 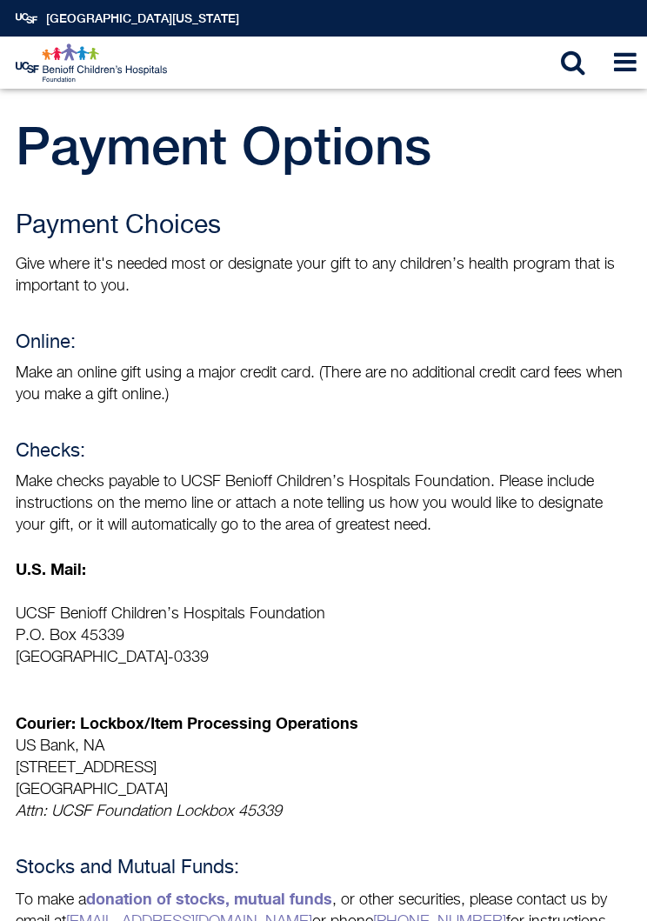 I want to click on strong: Courier: Lockbox/Item Processing Operations, so click(x=187, y=723).